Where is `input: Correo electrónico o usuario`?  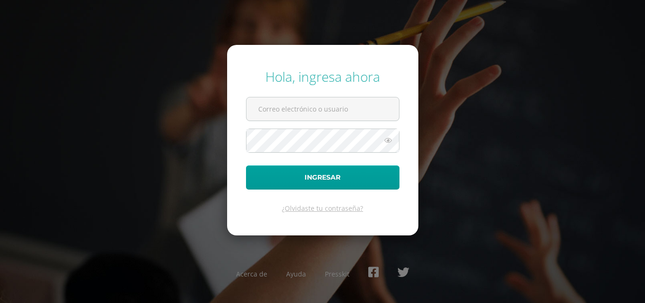 input: Correo electrónico o usuario is located at coordinates (322, 109).